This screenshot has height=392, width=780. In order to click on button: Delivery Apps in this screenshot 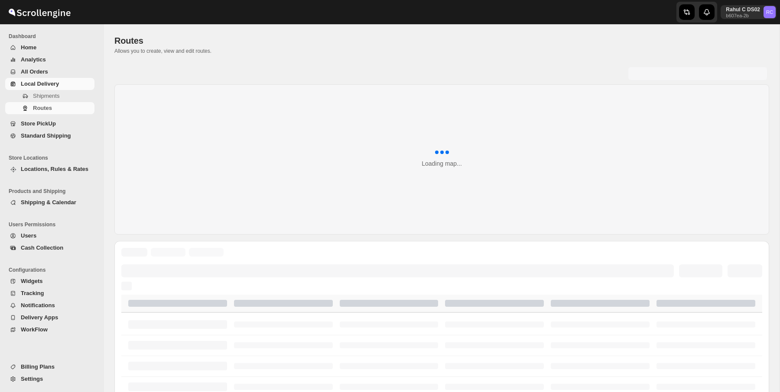, I will do `click(50, 318)`.